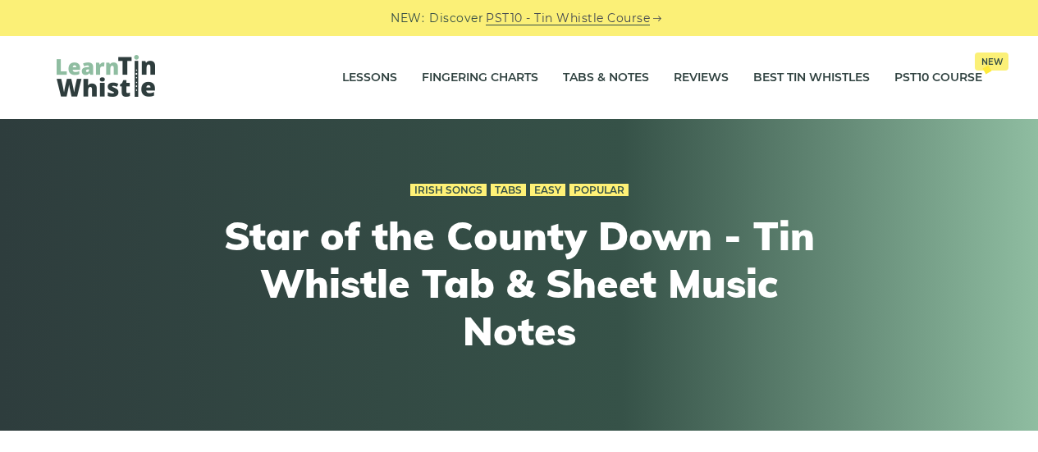  I want to click on a: Tabs, so click(508, 190).